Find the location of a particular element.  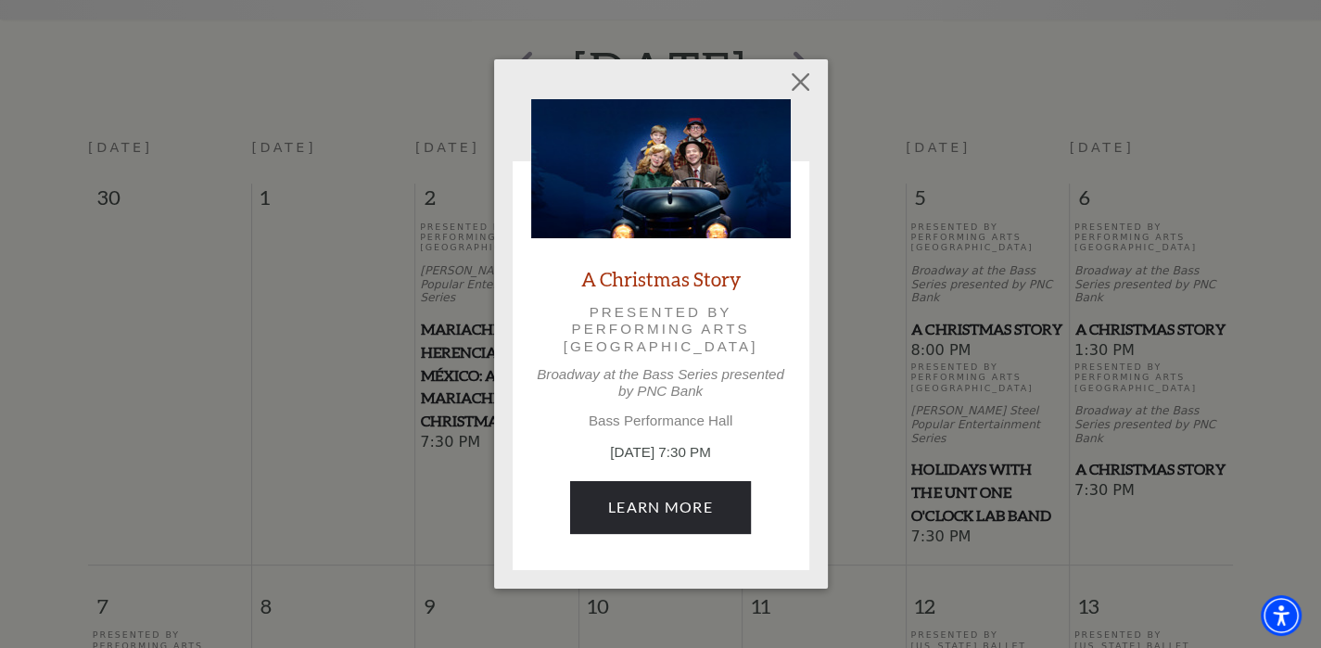

p: Broadway at the Bass Series presented by PNC Bank is located at coordinates (661, 383).